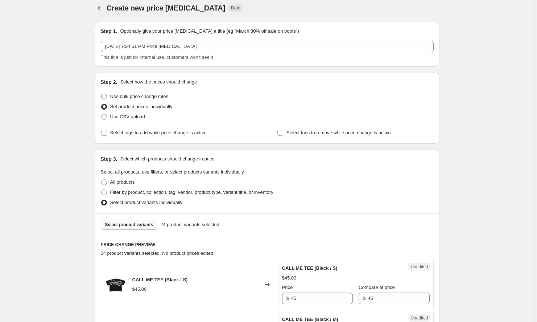  What do you see at coordinates (190, 224) in the screenshot?
I see `span: 24 product variants selected` at bounding box center [190, 224].